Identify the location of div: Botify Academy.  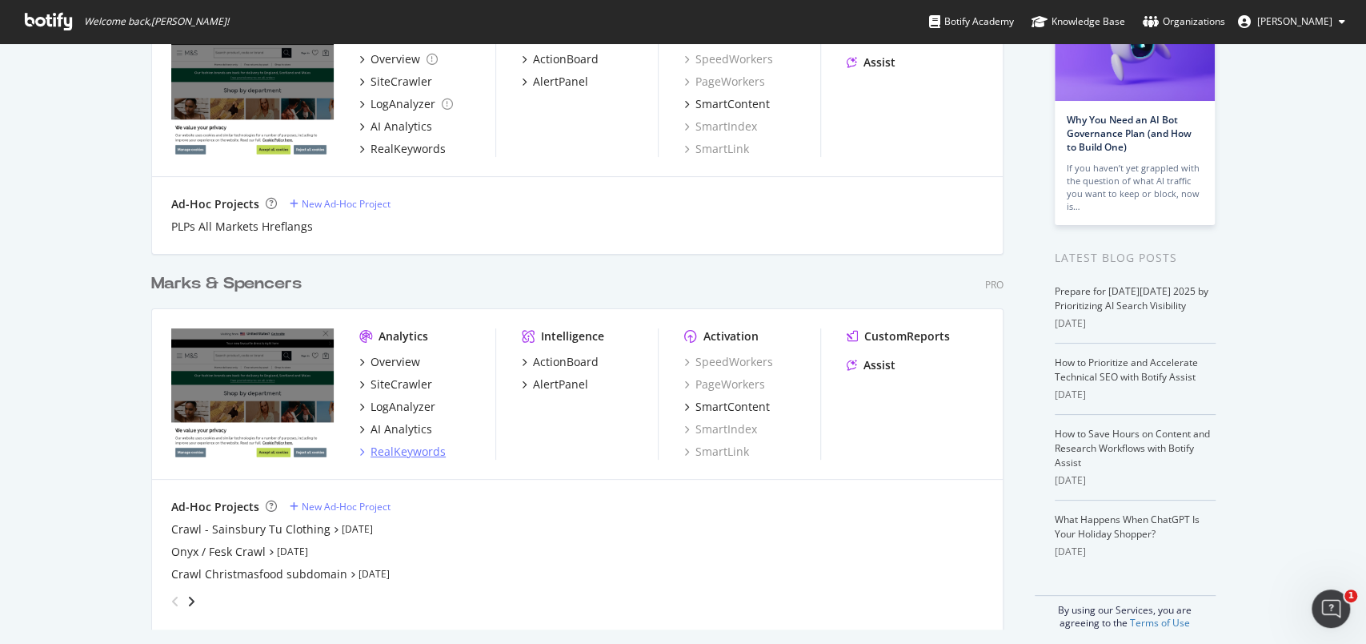
(972, 22).